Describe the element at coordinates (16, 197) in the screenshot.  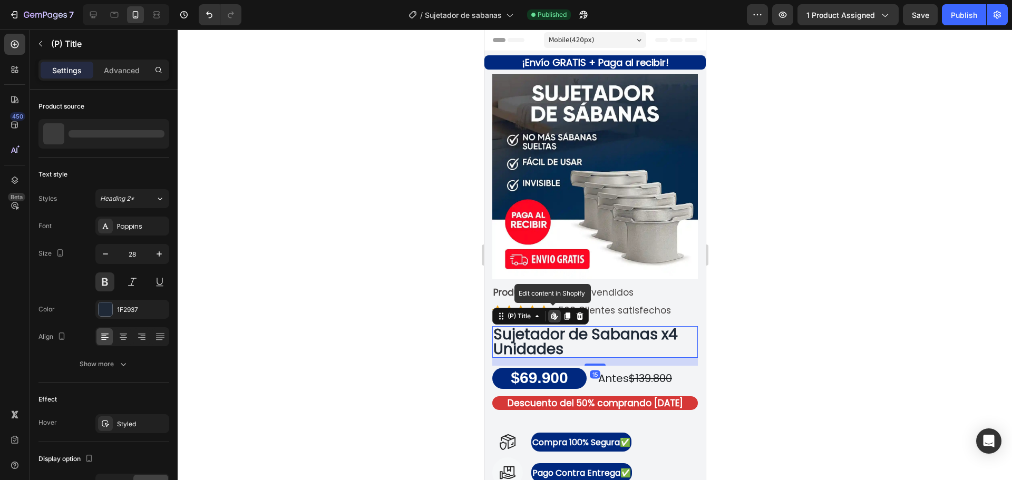
I see `div: Beta` at that location.